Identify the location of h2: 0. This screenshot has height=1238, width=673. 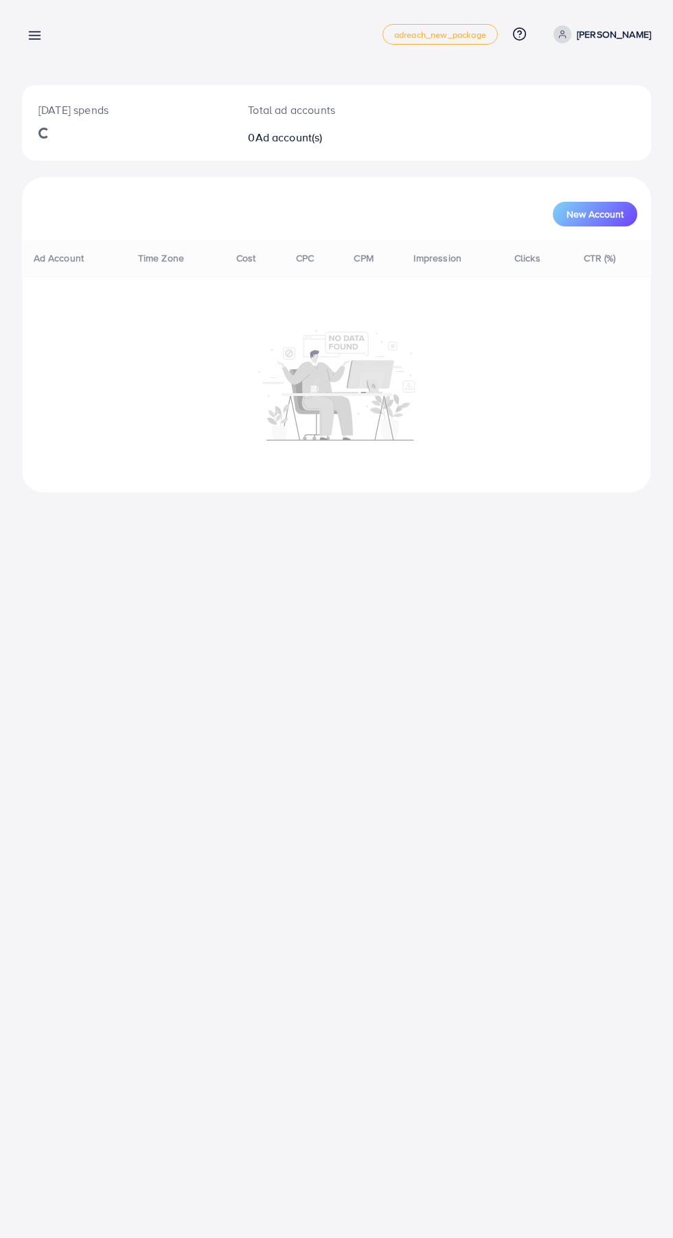
(310, 137).